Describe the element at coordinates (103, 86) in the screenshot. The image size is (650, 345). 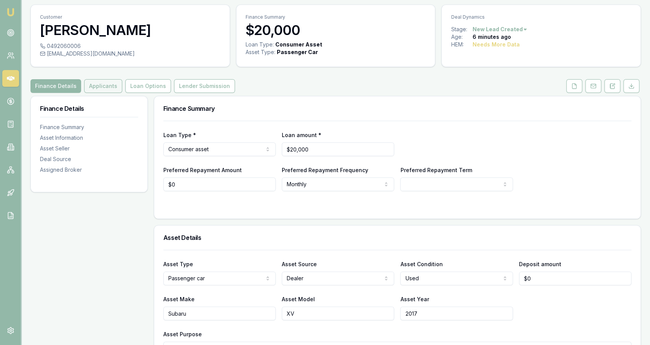
I see `button: Applicants` at that location.